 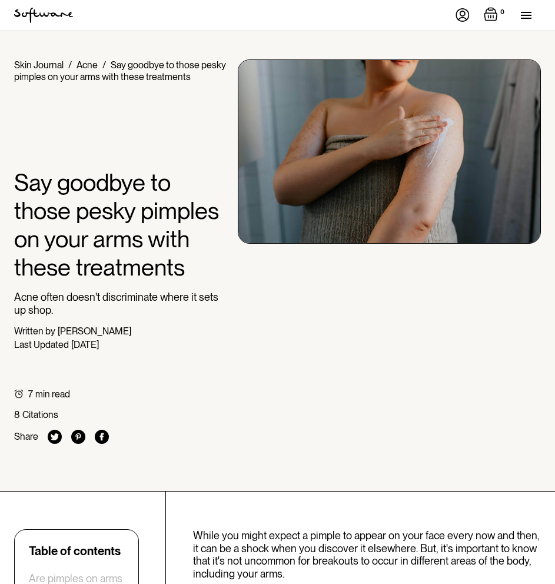 I want to click on div: Say goodbye to those pesky pimples on your arms with these treatments, so click(x=120, y=71).